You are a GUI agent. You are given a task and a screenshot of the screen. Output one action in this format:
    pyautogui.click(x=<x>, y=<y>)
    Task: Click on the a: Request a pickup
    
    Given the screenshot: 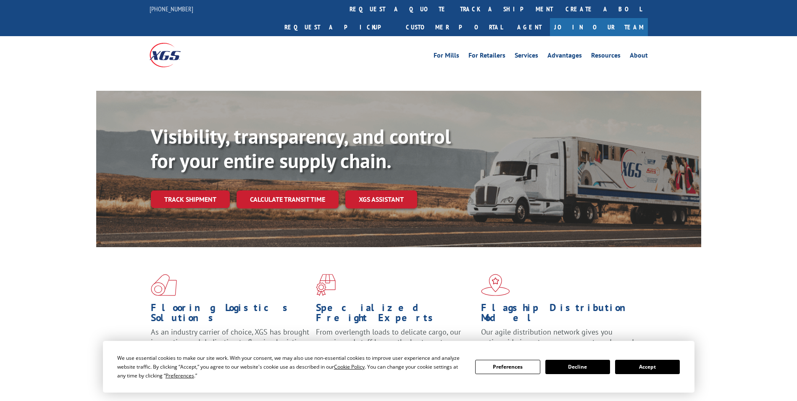 What is the action you would take?
    pyautogui.click(x=339, y=27)
    